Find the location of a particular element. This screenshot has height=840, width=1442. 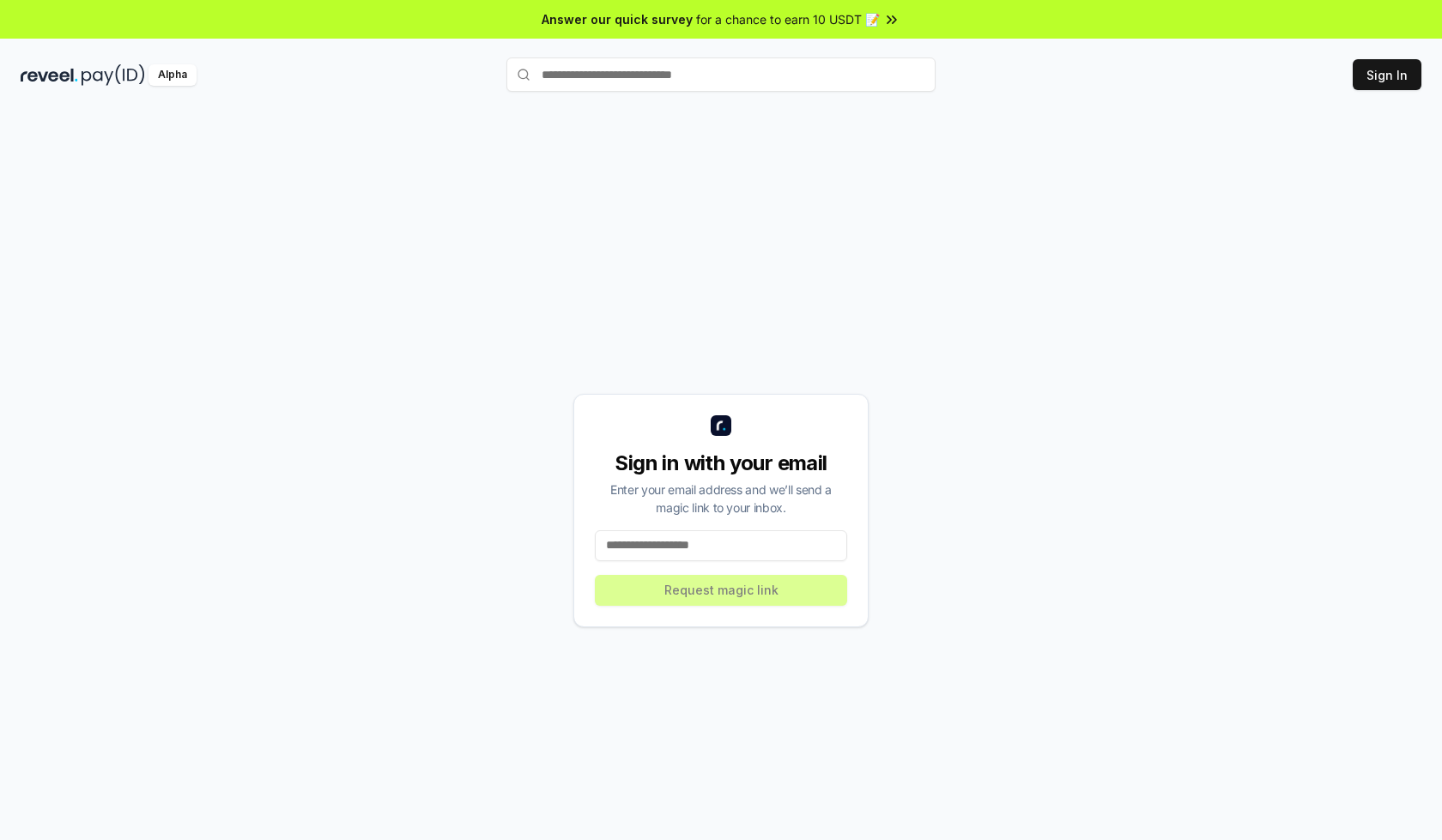

span: for a chance to earn 10 USDT 📝 is located at coordinates (788, 18).